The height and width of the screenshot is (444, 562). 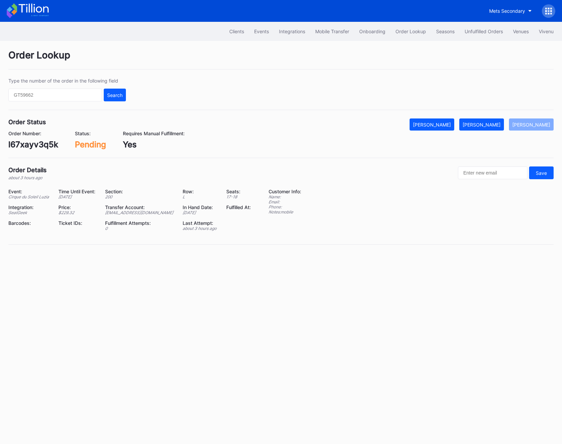 I want to click on button: Unfulfilled Orders, so click(x=484, y=31).